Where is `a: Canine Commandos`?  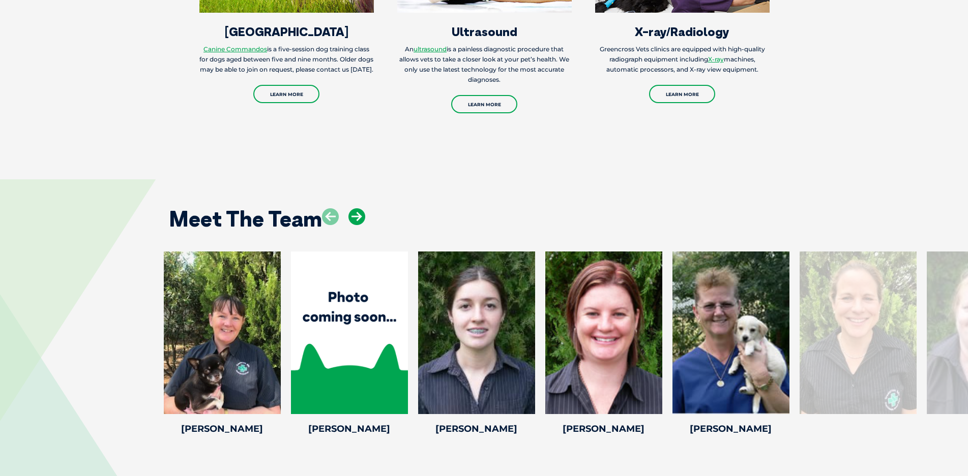 a: Canine Commandos is located at coordinates (235, 49).